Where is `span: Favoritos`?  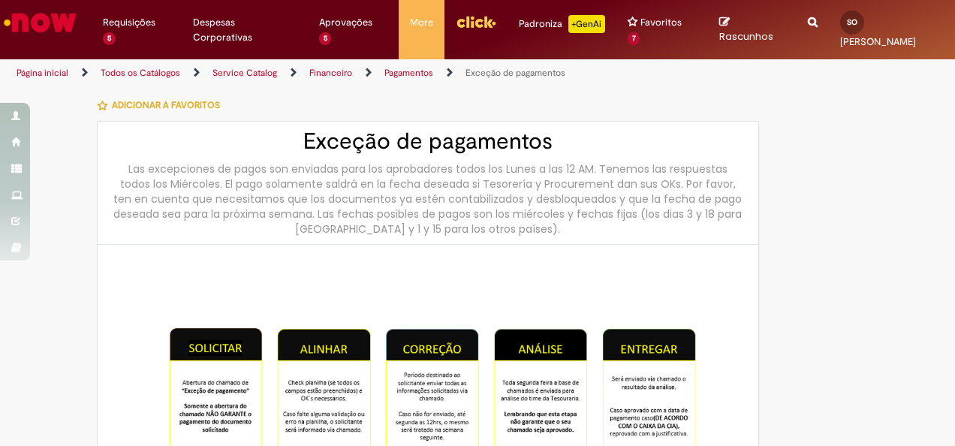
span: Favoritos is located at coordinates (661, 23).